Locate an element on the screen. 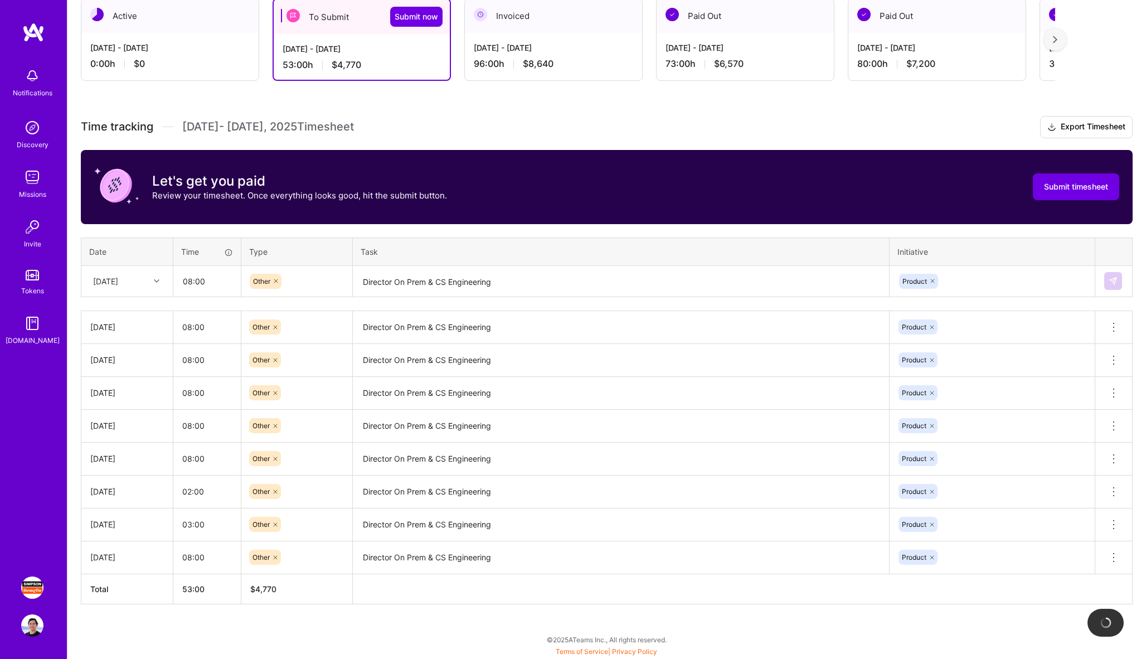 The height and width of the screenshot is (659, 1146). span: Time tracking is located at coordinates (117, 127).